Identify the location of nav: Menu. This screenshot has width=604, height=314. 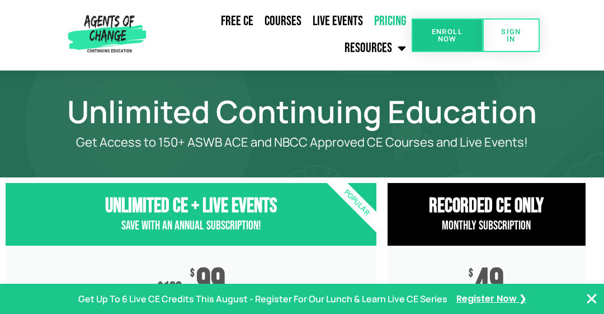
(281, 35).